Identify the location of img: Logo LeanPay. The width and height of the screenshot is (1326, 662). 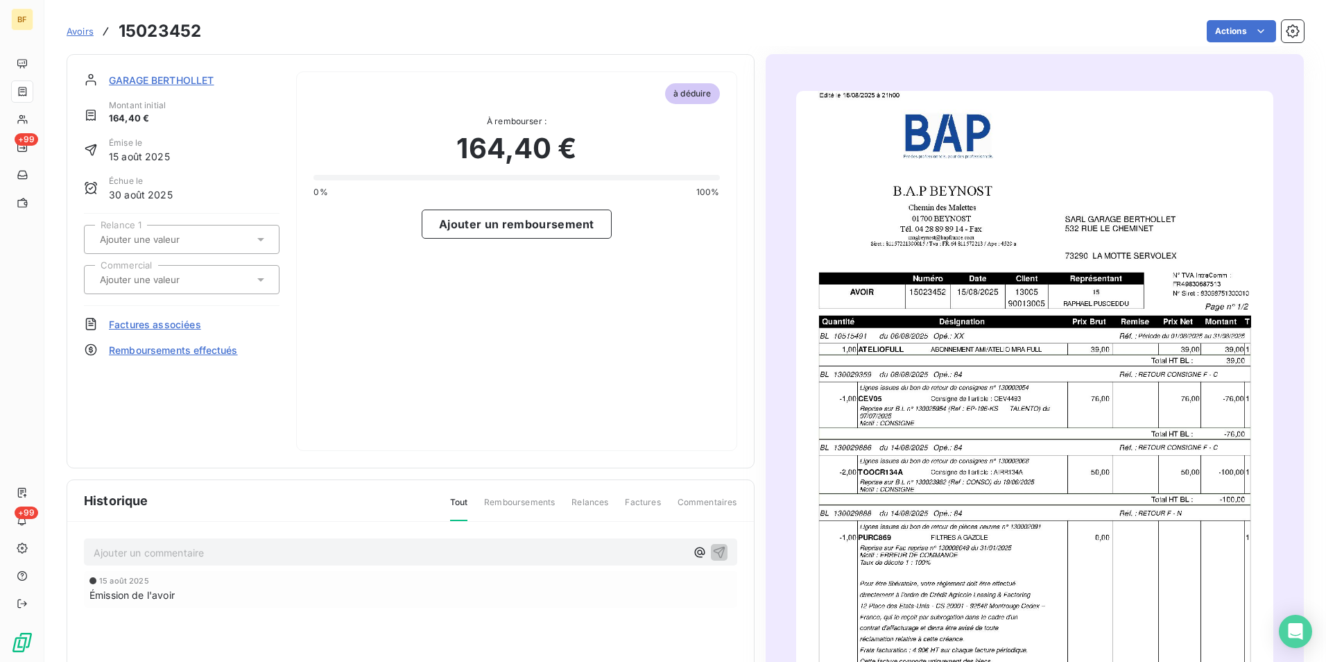
(22, 642).